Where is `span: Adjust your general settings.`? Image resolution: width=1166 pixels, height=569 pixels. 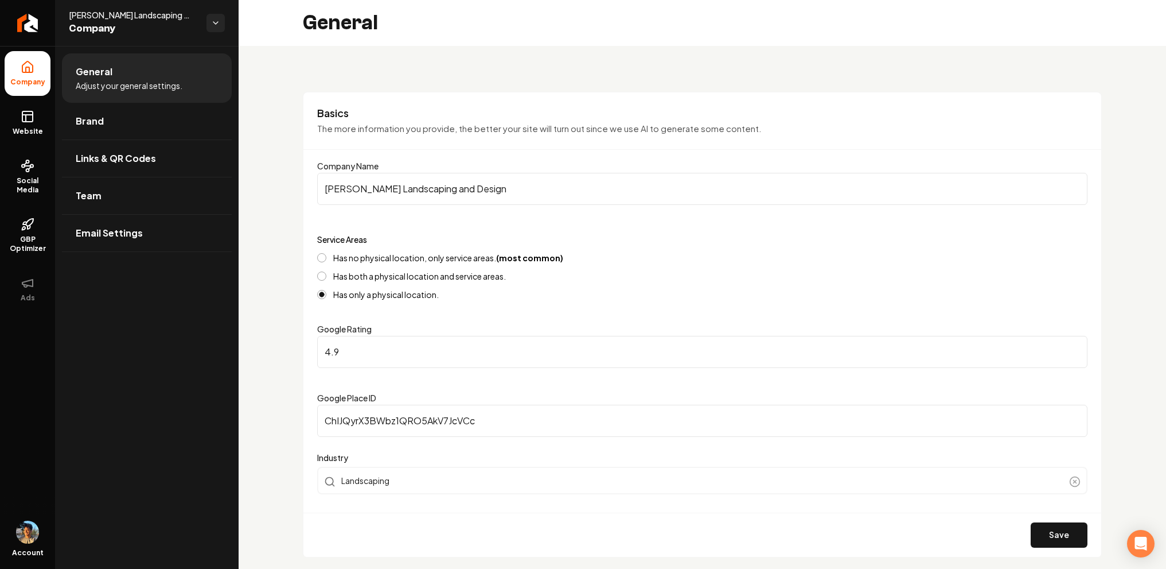
span: Adjust your general settings. is located at coordinates (129, 85).